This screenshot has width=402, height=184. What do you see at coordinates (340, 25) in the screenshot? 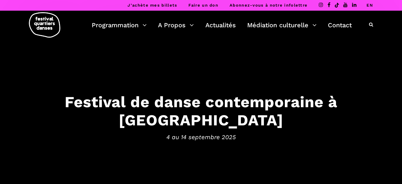
I see `a: Contact` at bounding box center [340, 25].